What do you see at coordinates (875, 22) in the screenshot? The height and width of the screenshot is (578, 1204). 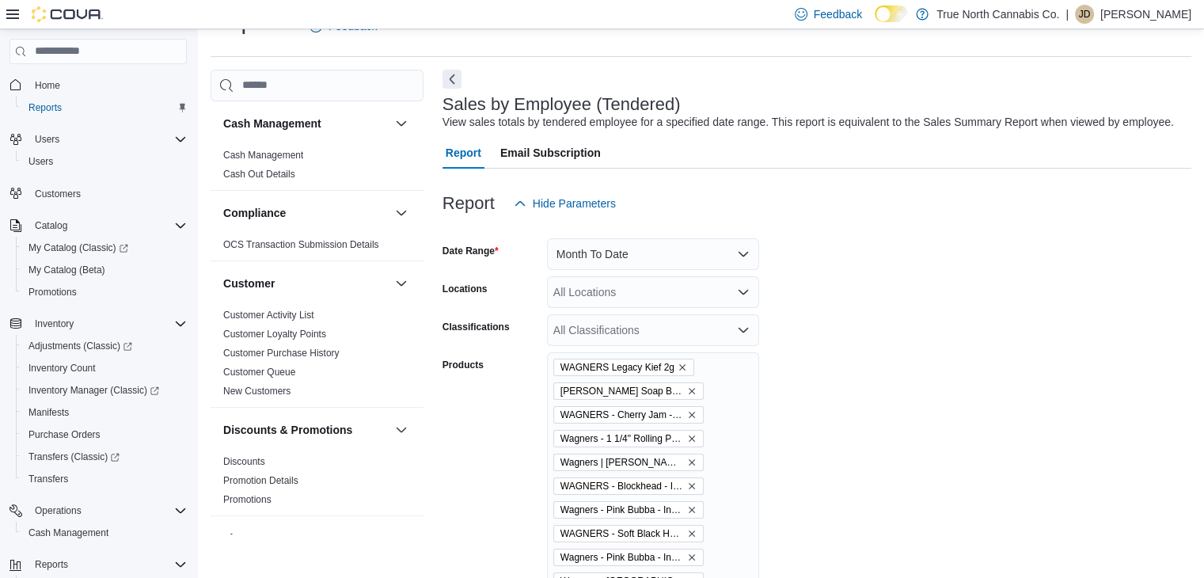 I see `span: Dark Mode` at bounding box center [875, 22].